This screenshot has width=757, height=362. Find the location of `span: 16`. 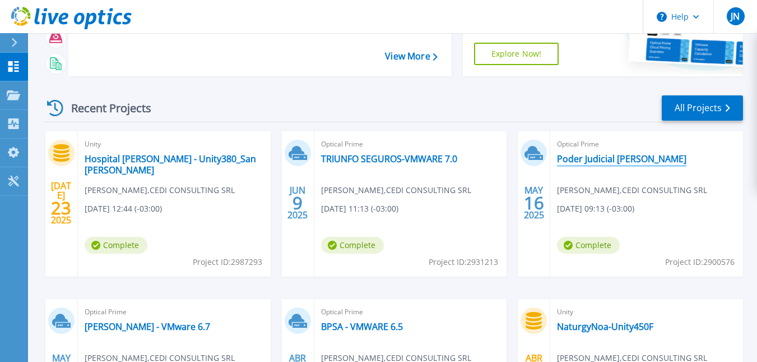

span: 16 is located at coordinates (534, 202).